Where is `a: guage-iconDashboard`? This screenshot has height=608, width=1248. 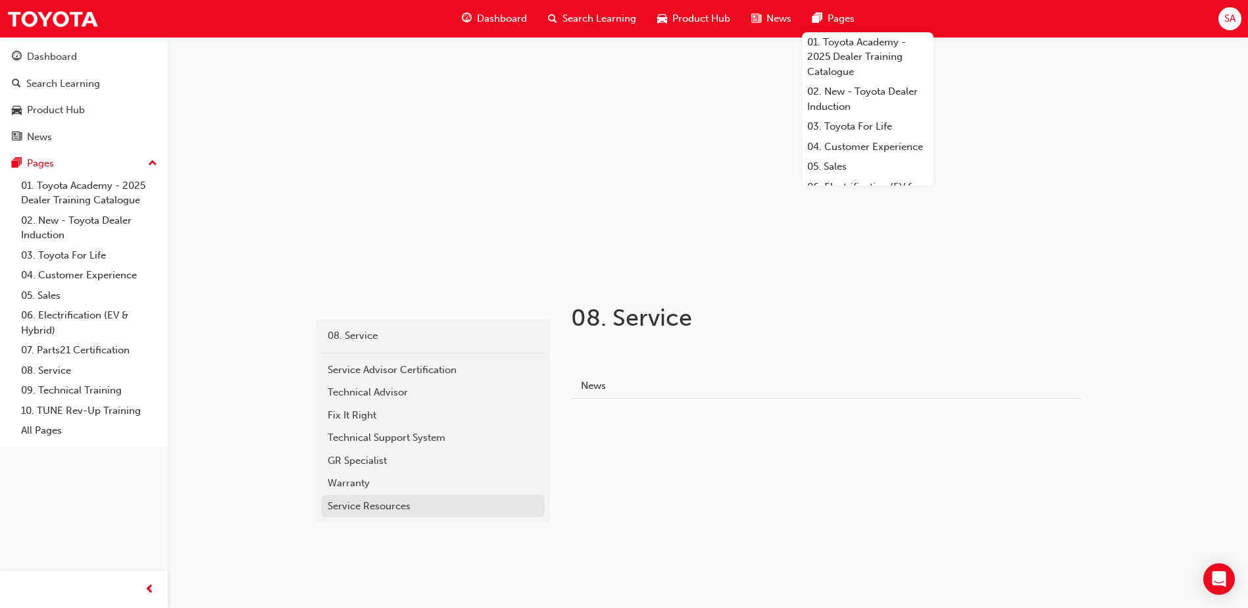 a: guage-iconDashboard is located at coordinates (494, 18).